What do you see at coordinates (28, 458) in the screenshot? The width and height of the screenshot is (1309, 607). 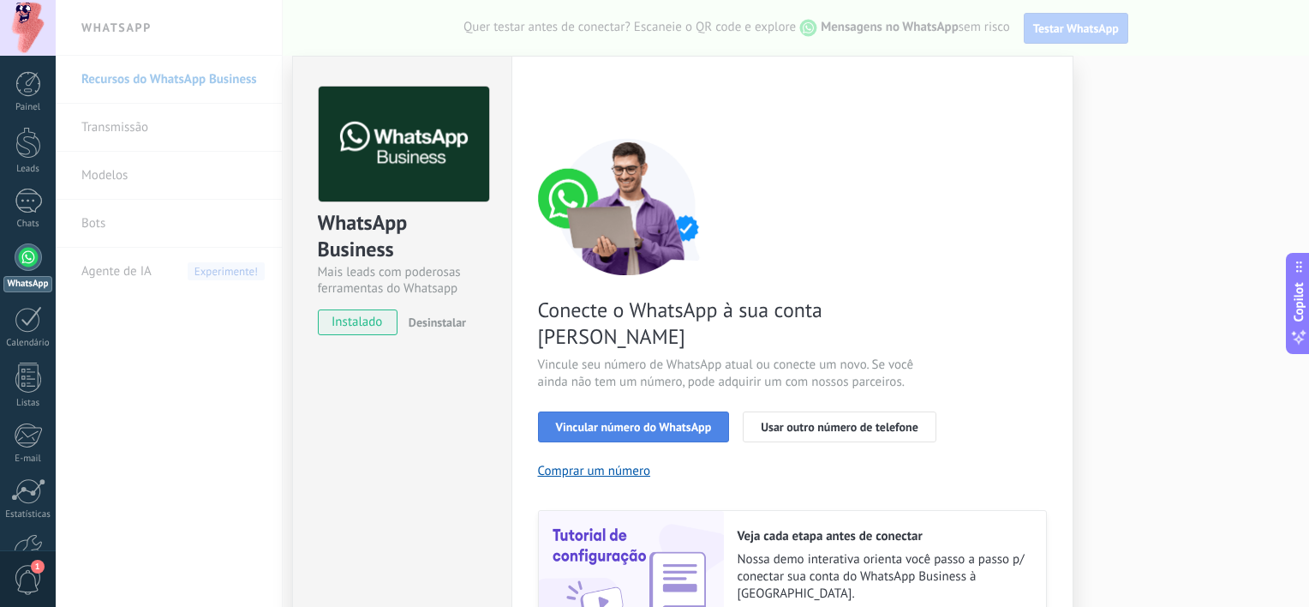 I see `div: E-mail` at bounding box center [28, 458].